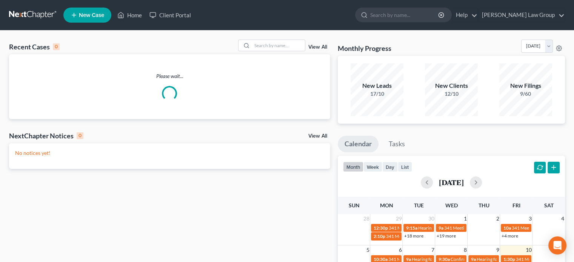 The image size is (574, 262). Describe the element at coordinates (379, 236) in the screenshot. I see `span: 2:10p` at that location.